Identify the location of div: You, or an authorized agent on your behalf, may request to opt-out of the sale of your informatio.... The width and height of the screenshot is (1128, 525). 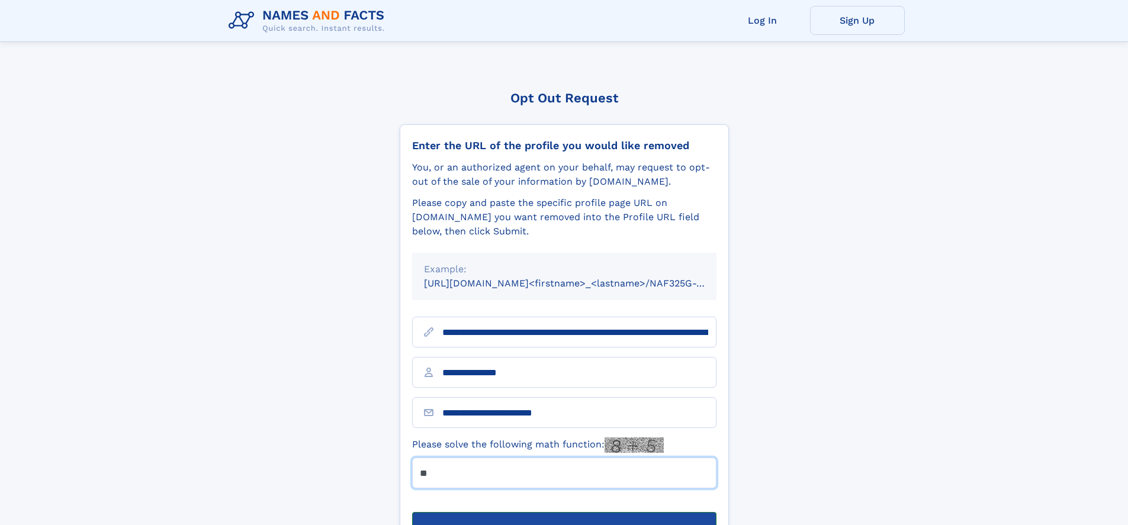
(564, 175).